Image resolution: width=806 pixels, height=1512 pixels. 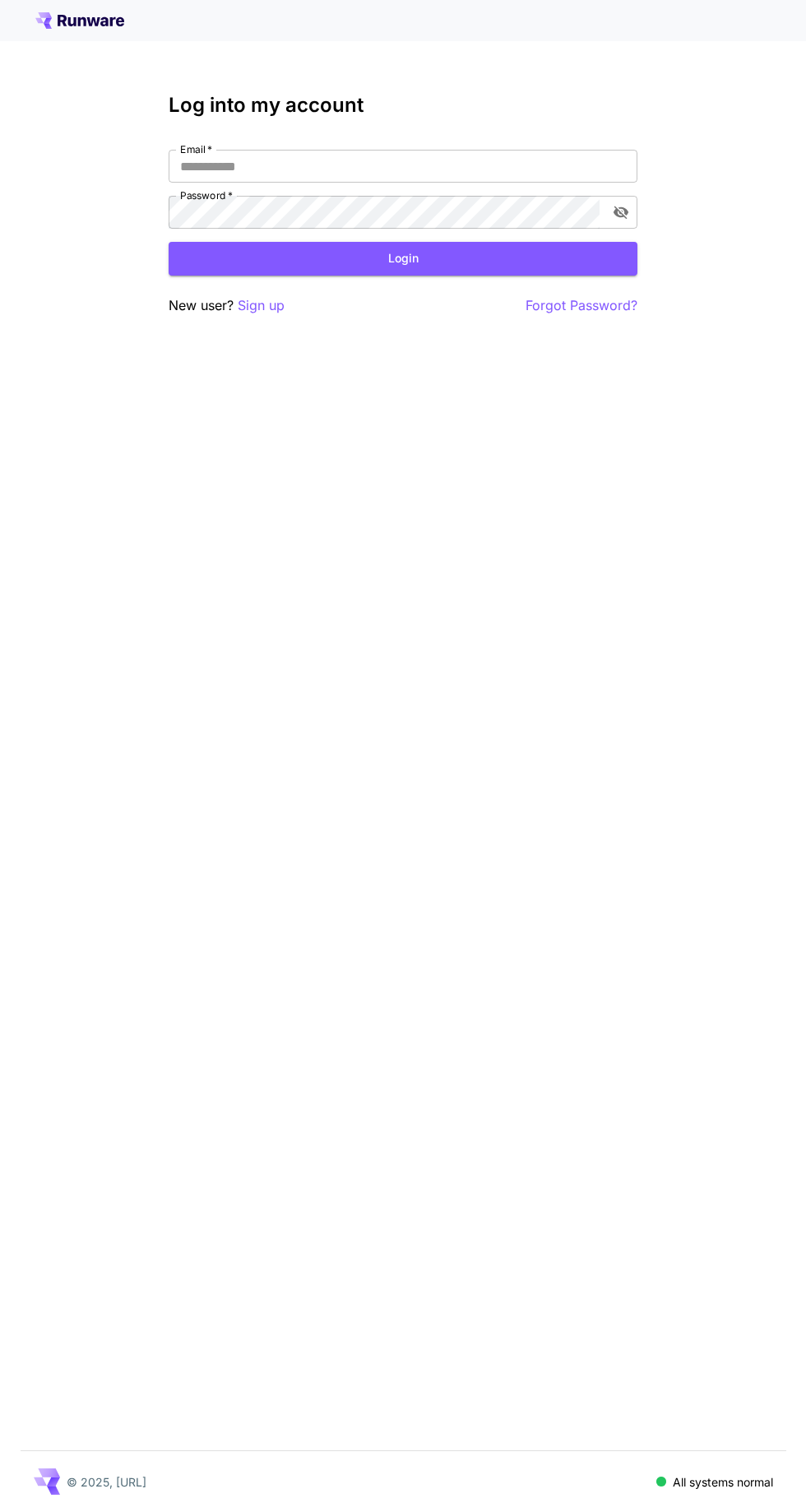 What do you see at coordinates (621, 212) in the screenshot?
I see `button: toggle password visibility` at bounding box center [621, 212].